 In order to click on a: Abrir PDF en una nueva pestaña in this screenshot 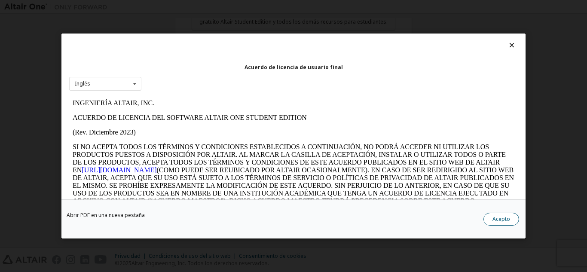, I will do `click(106, 215)`.